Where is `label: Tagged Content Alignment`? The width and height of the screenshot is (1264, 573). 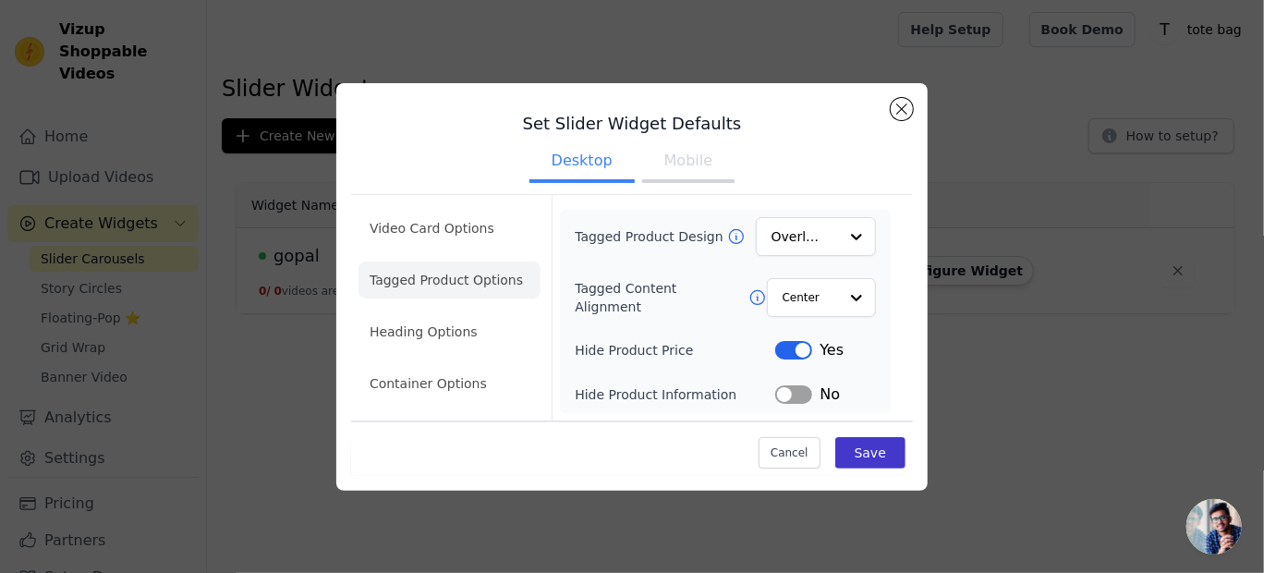 label: Tagged Content Alignment is located at coordinates (661, 297).